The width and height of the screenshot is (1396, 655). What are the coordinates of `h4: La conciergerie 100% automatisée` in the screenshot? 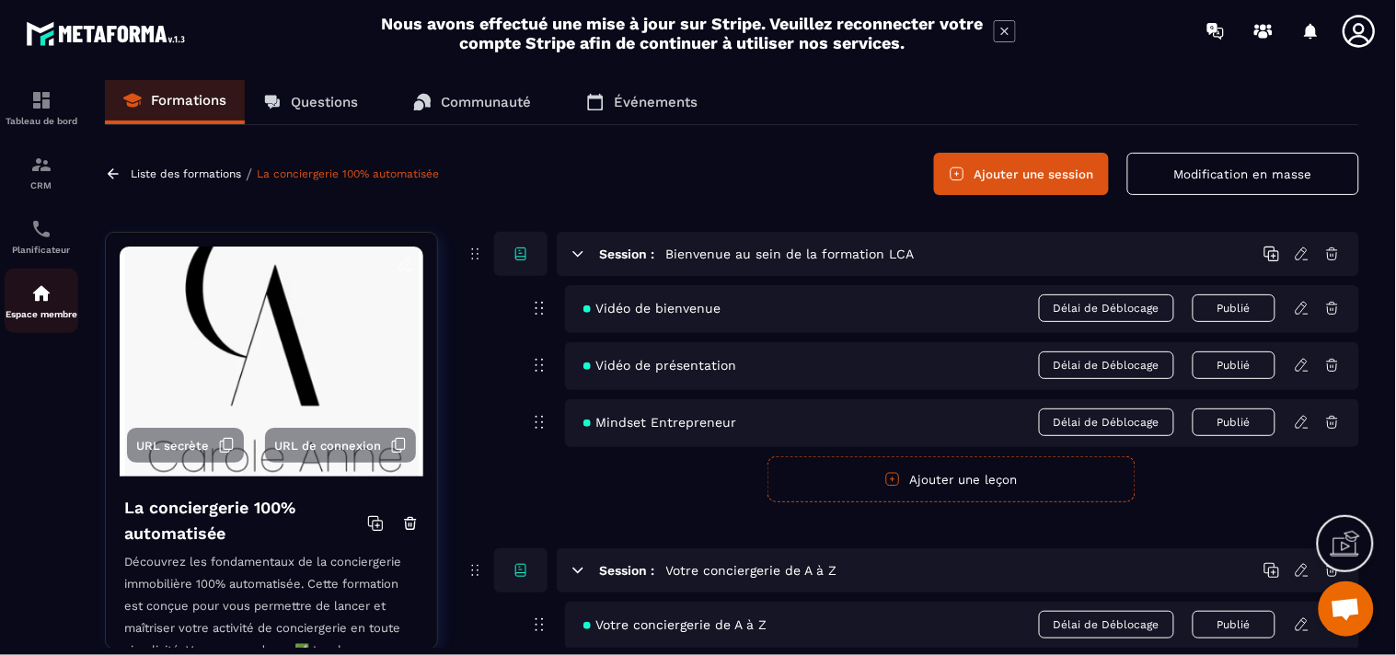 It's located at (246, 521).